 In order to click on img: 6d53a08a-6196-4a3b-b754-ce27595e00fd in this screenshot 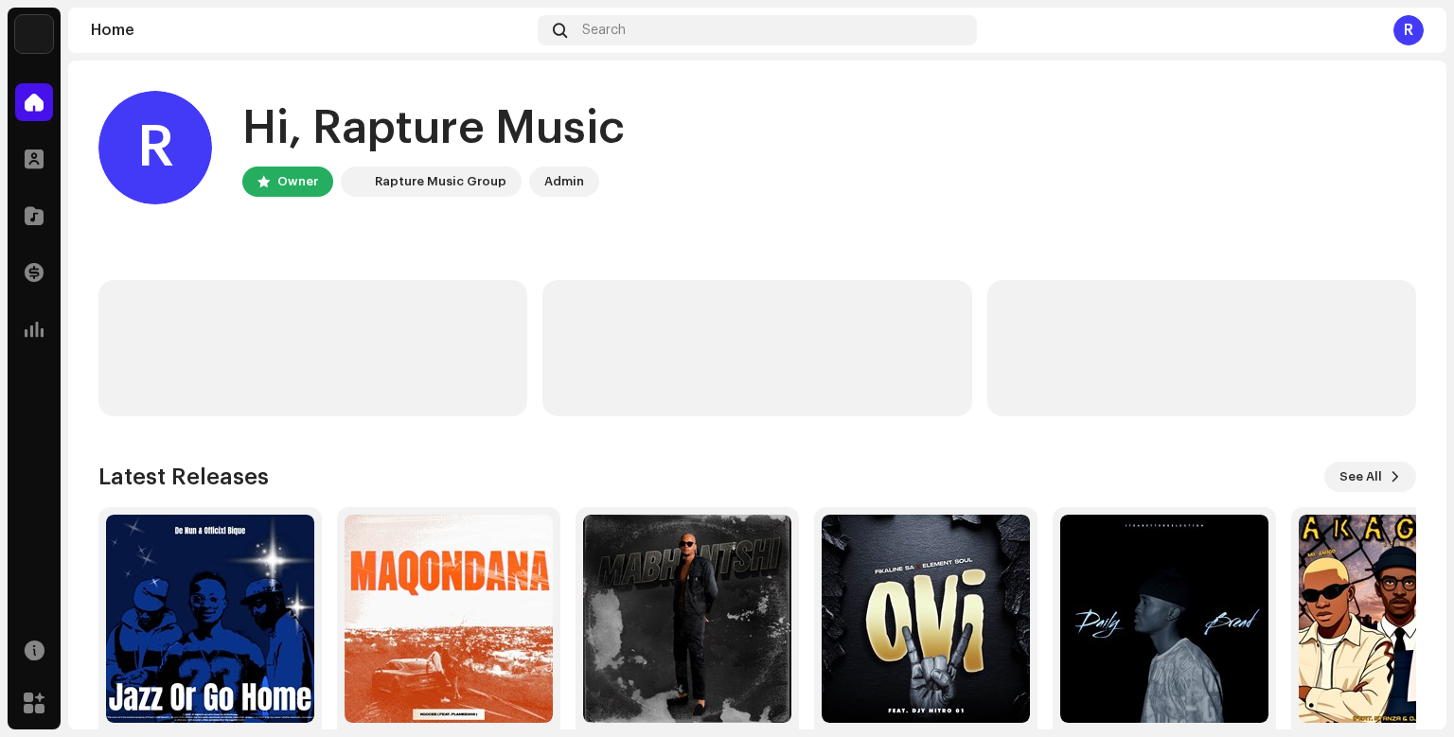, I will do `click(926, 619)`.